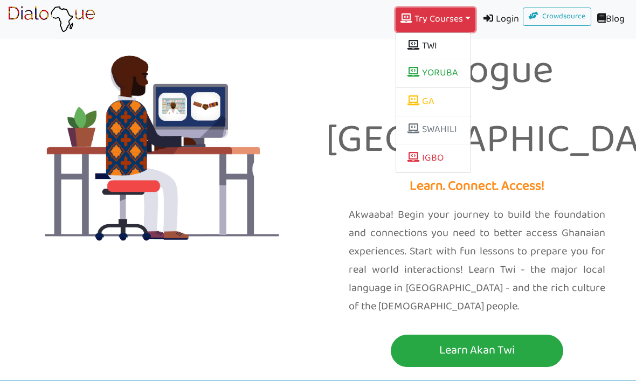 Image resolution: width=636 pixels, height=381 pixels. Describe the element at coordinates (433, 130) in the screenshot. I see `a: SWAHILI` at that location.